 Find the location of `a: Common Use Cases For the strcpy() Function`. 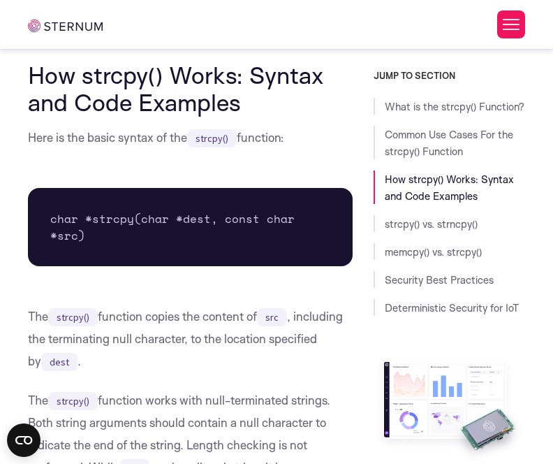

a: Common Use Cases For the strcpy() Function is located at coordinates (449, 142).